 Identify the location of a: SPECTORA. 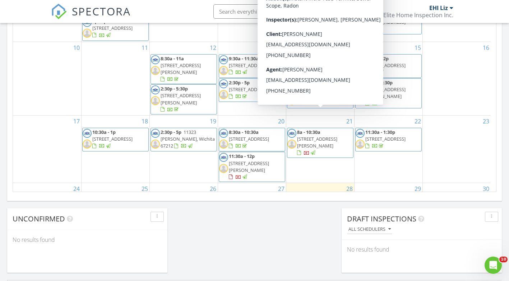
(91, 17).